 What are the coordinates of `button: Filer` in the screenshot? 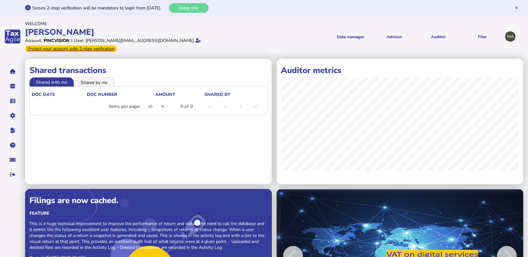 It's located at (482, 36).